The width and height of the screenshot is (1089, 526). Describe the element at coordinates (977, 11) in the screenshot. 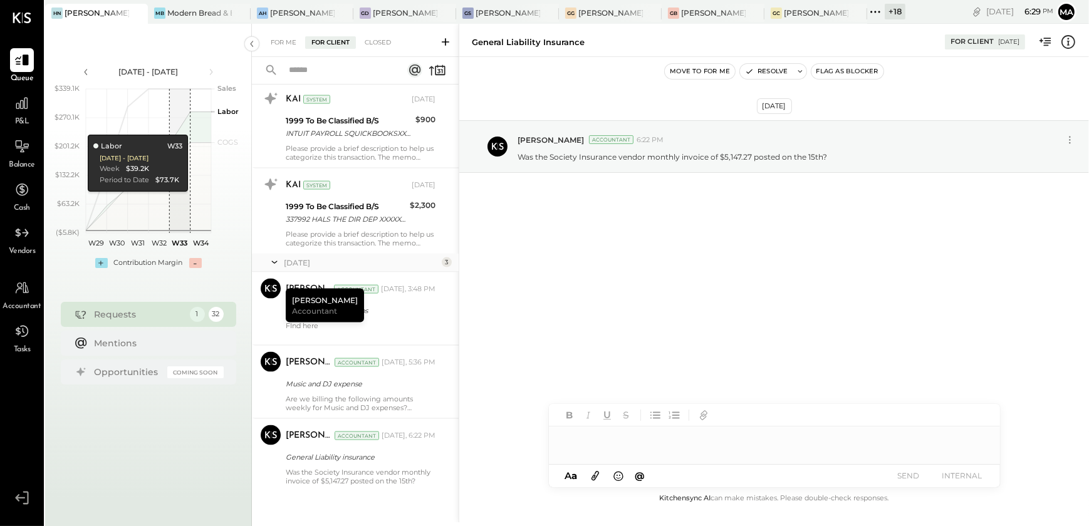

I see `div: copy link` at that location.